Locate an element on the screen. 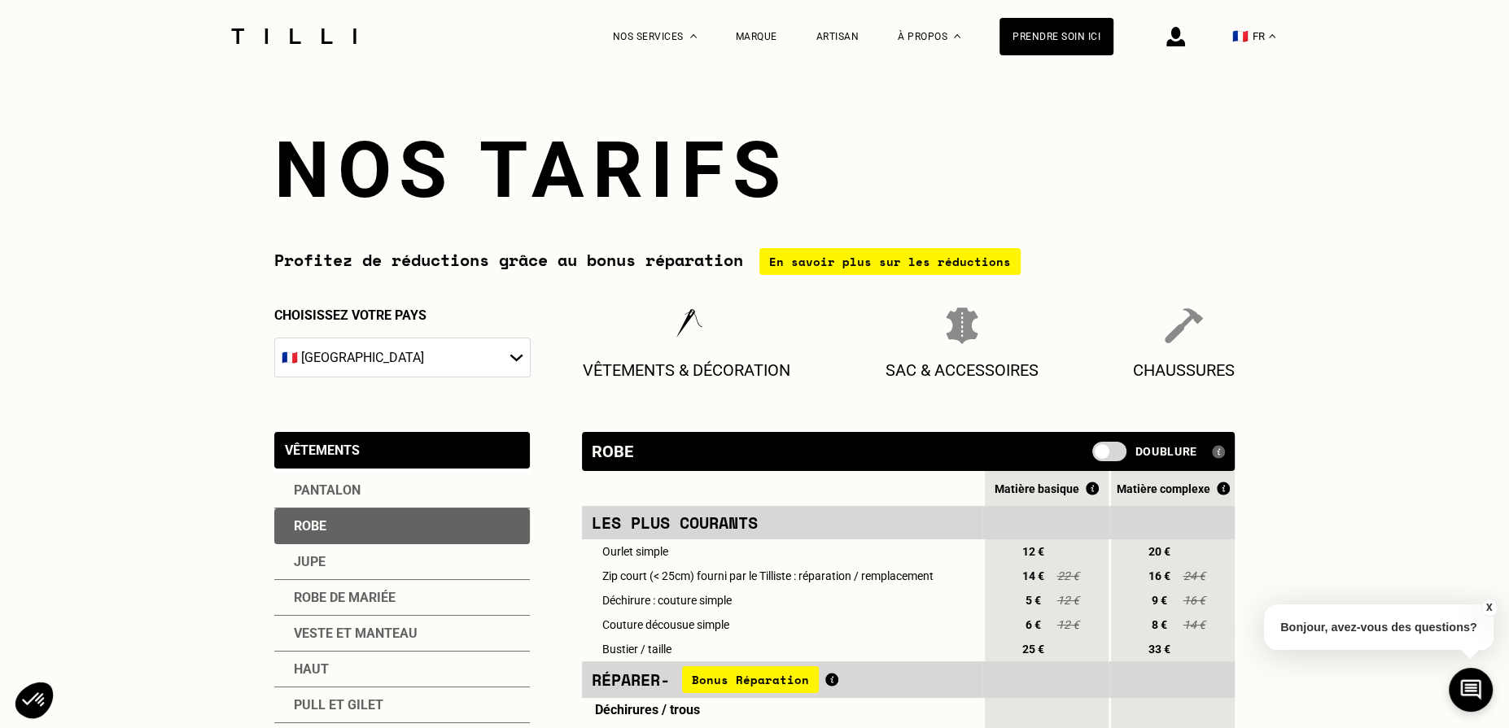 The height and width of the screenshot is (728, 1509). button: X is located at coordinates (1489, 608).